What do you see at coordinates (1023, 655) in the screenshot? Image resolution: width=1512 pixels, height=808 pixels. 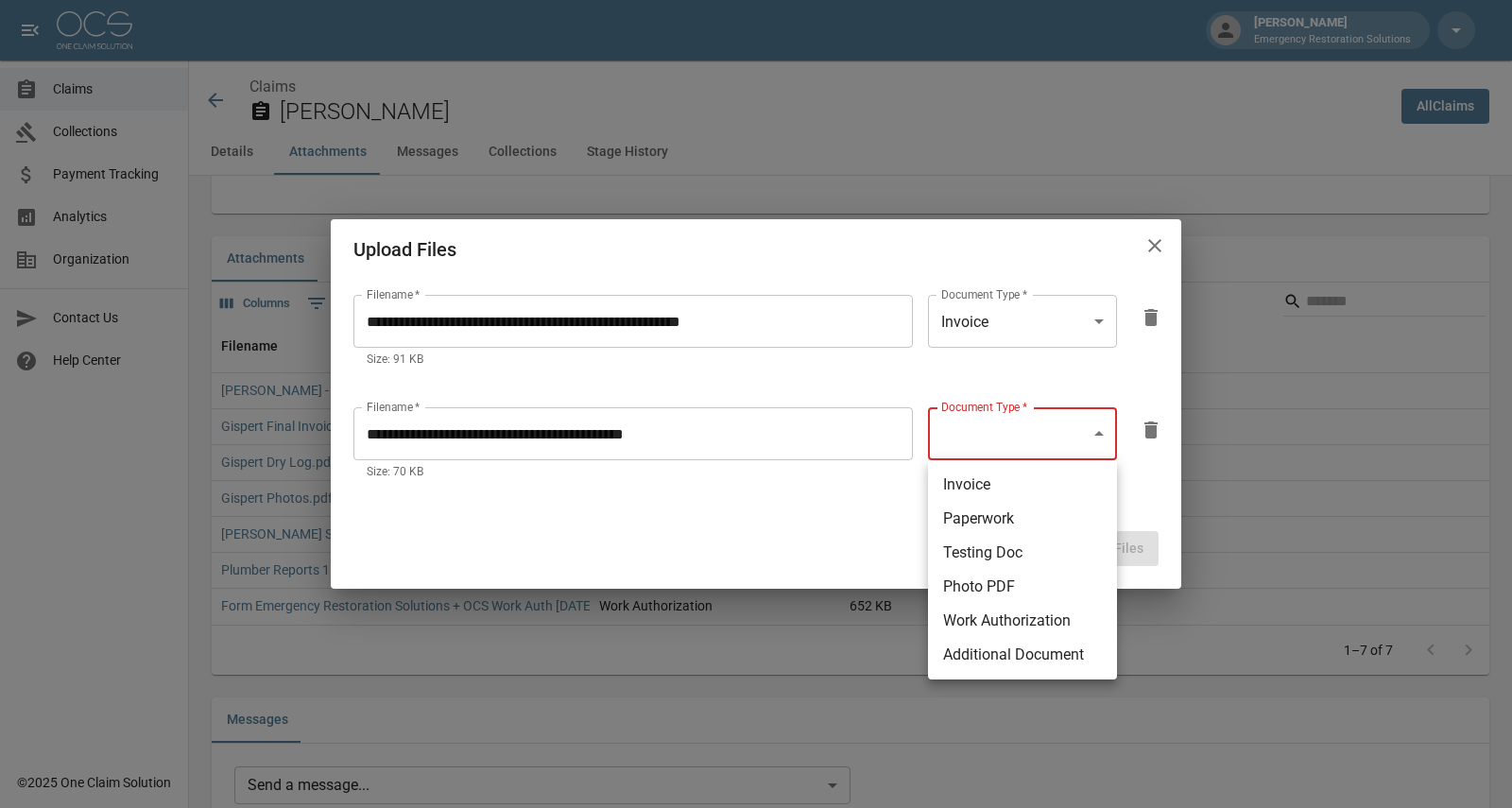 I see `li: Additional Document` at bounding box center [1023, 655].